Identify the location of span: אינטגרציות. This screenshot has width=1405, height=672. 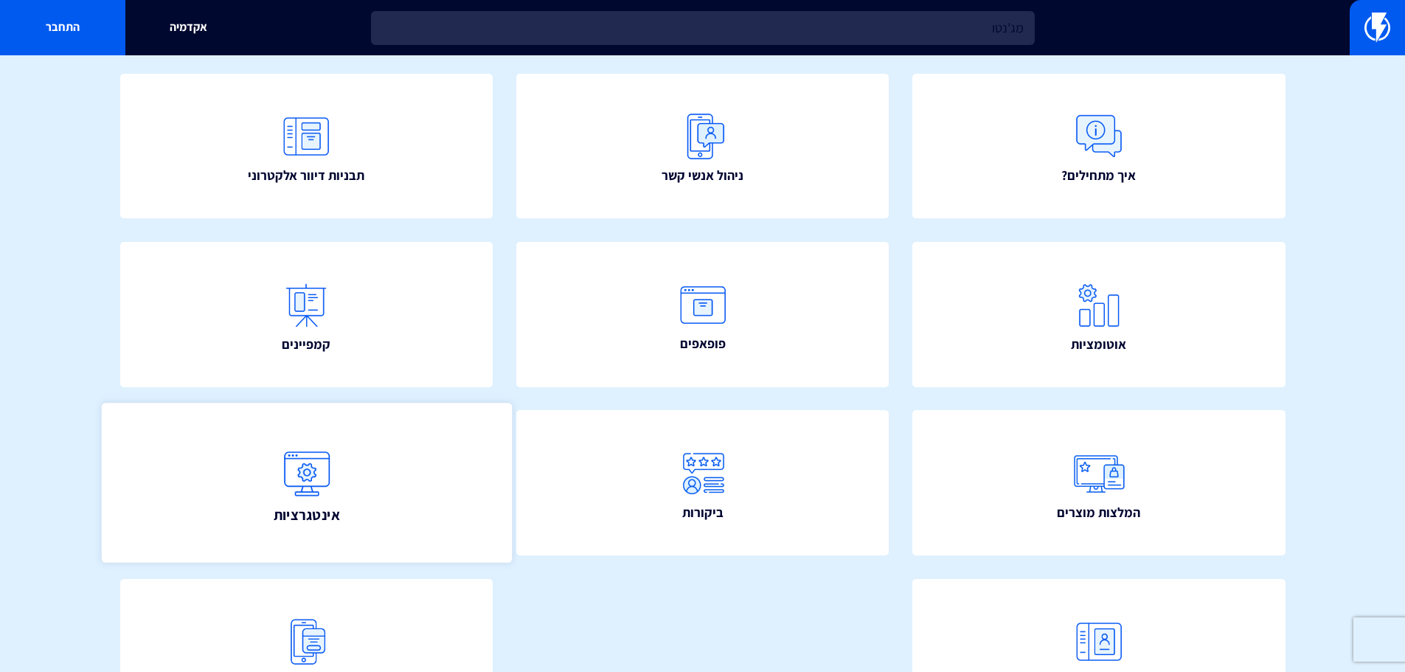
(306, 515).